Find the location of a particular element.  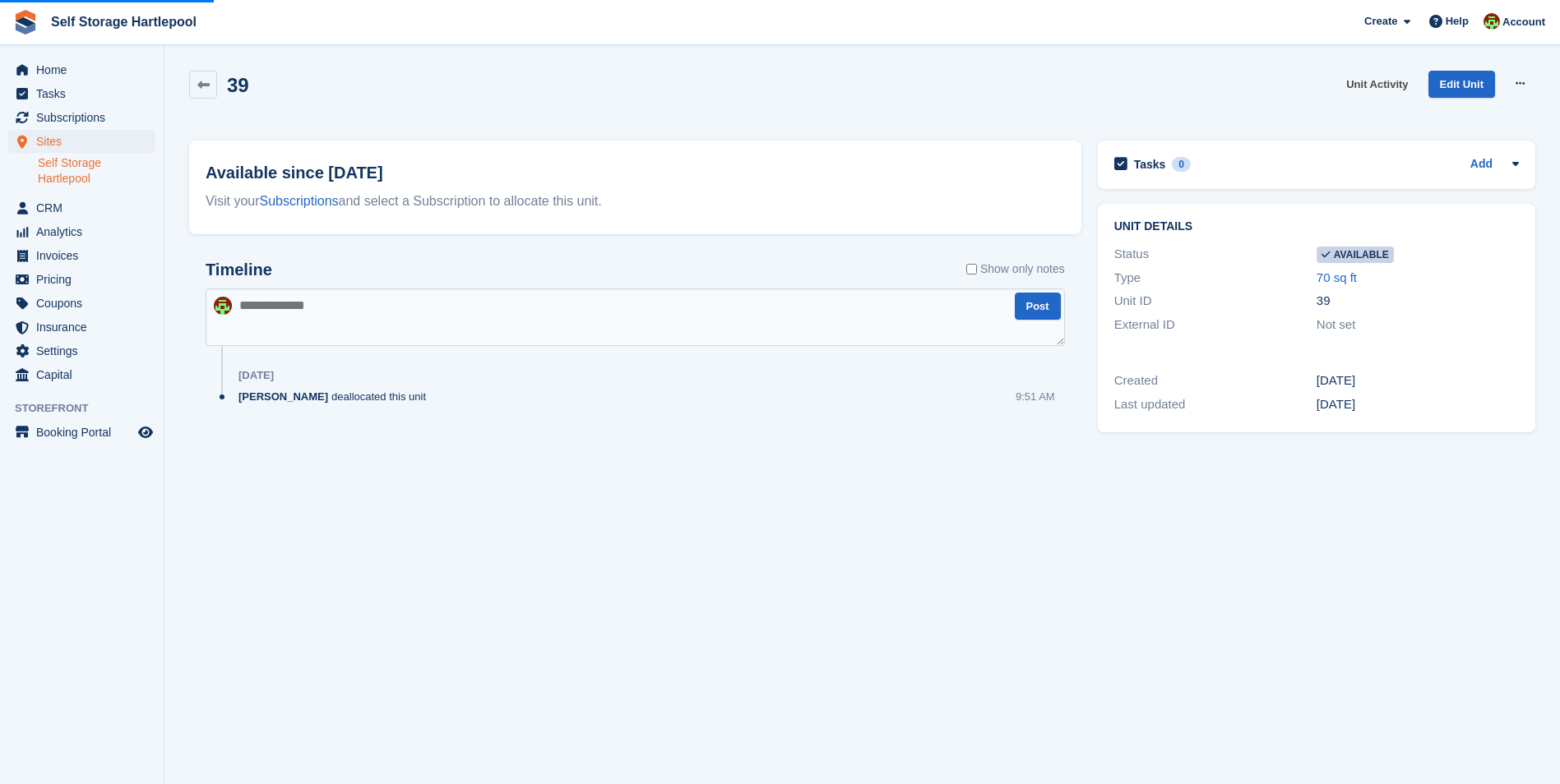

div: Created is located at coordinates (1216, 380).